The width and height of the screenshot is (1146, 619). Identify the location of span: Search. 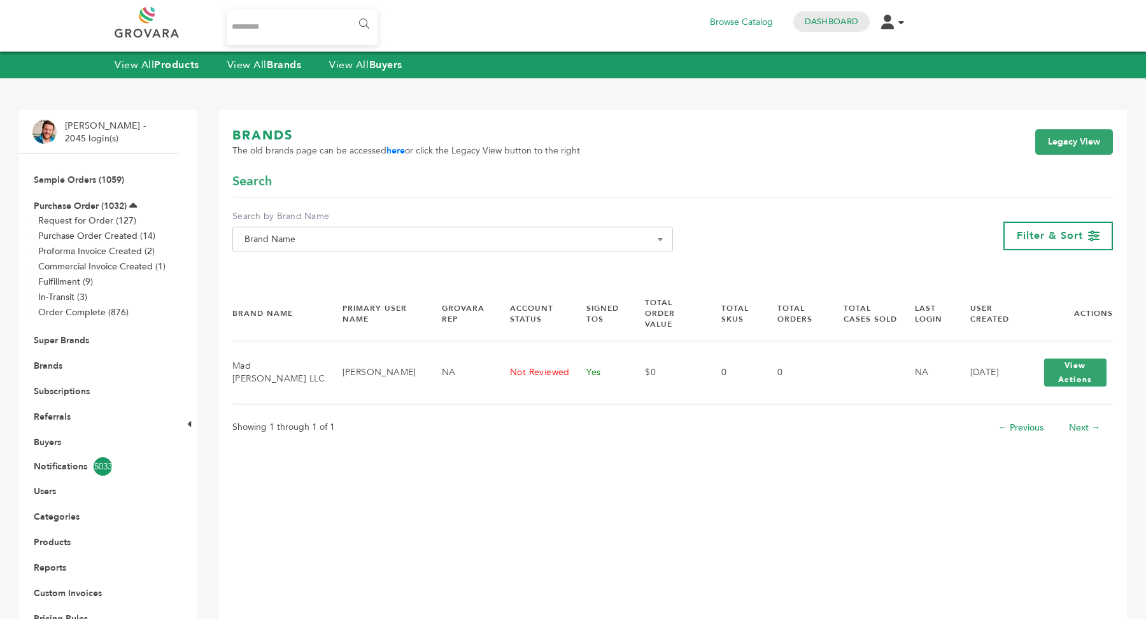
(252, 182).